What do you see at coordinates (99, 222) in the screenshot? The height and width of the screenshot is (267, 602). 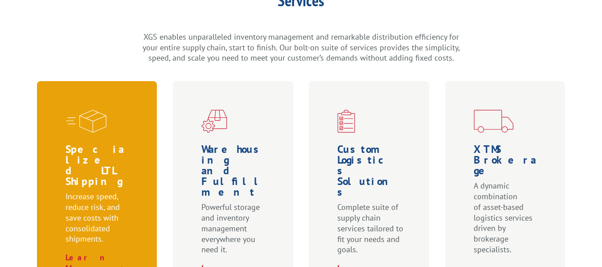 I see `p: Increase speed, reduce risk, and save costs with consolidated shipments.` at bounding box center [99, 222].